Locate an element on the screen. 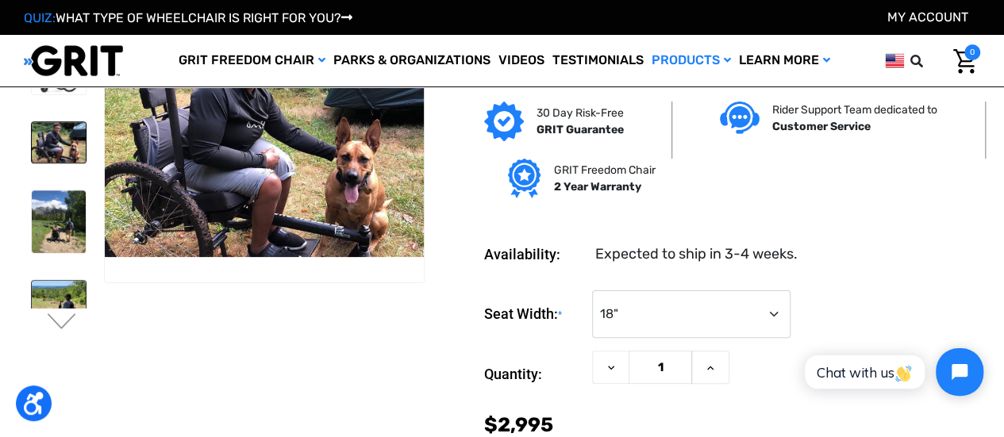 This screenshot has height=437, width=1004. input: Search is located at coordinates (929, 61).